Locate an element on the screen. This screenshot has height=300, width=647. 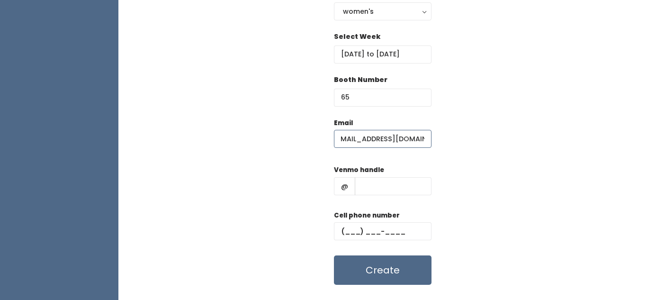
input: Select week is located at coordinates (383, 54).